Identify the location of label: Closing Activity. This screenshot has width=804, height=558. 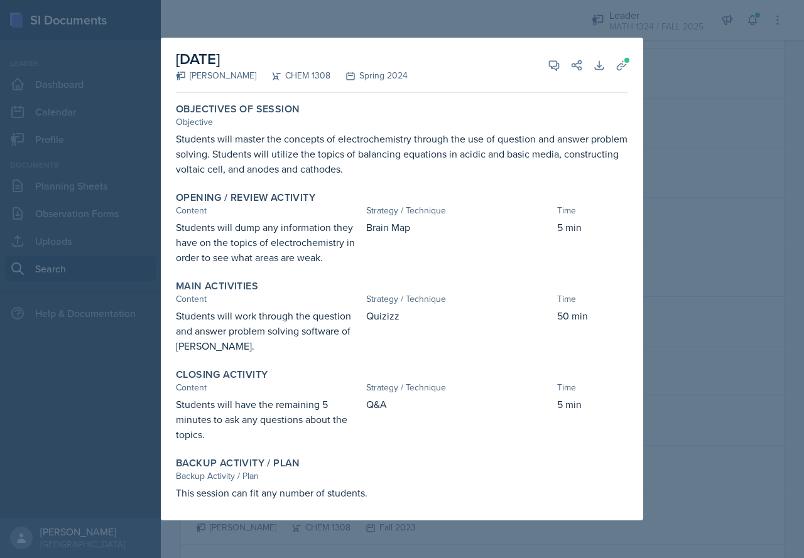
(222, 375).